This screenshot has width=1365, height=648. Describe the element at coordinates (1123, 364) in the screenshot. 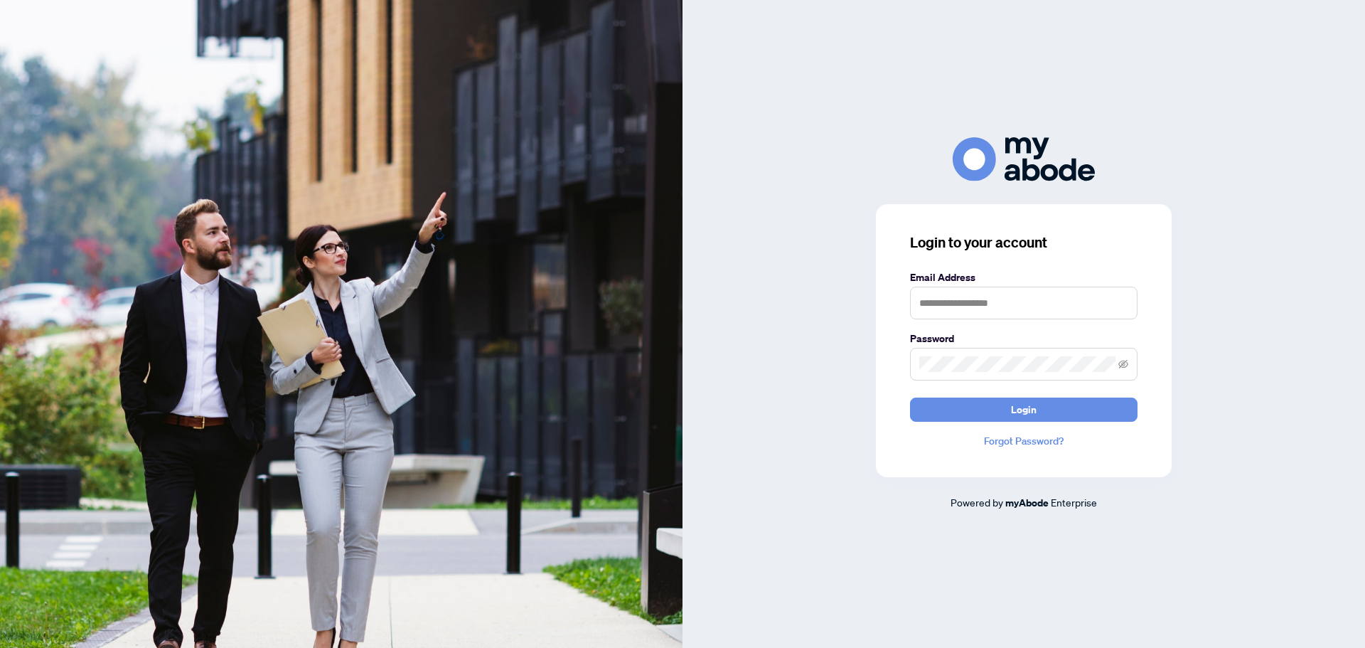

I see `span: eye-invisible` at that location.